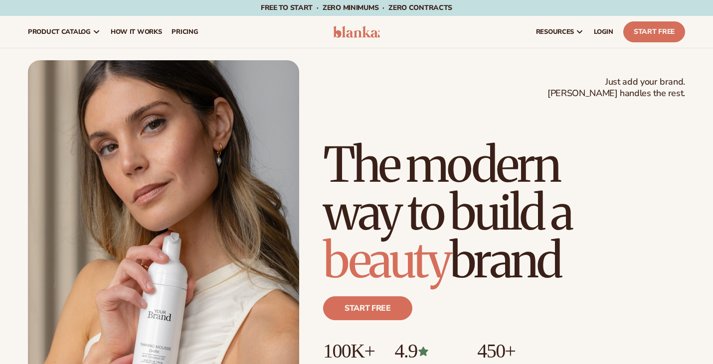  Describe the element at coordinates (555, 32) in the screenshot. I see `span: resources` at that location.